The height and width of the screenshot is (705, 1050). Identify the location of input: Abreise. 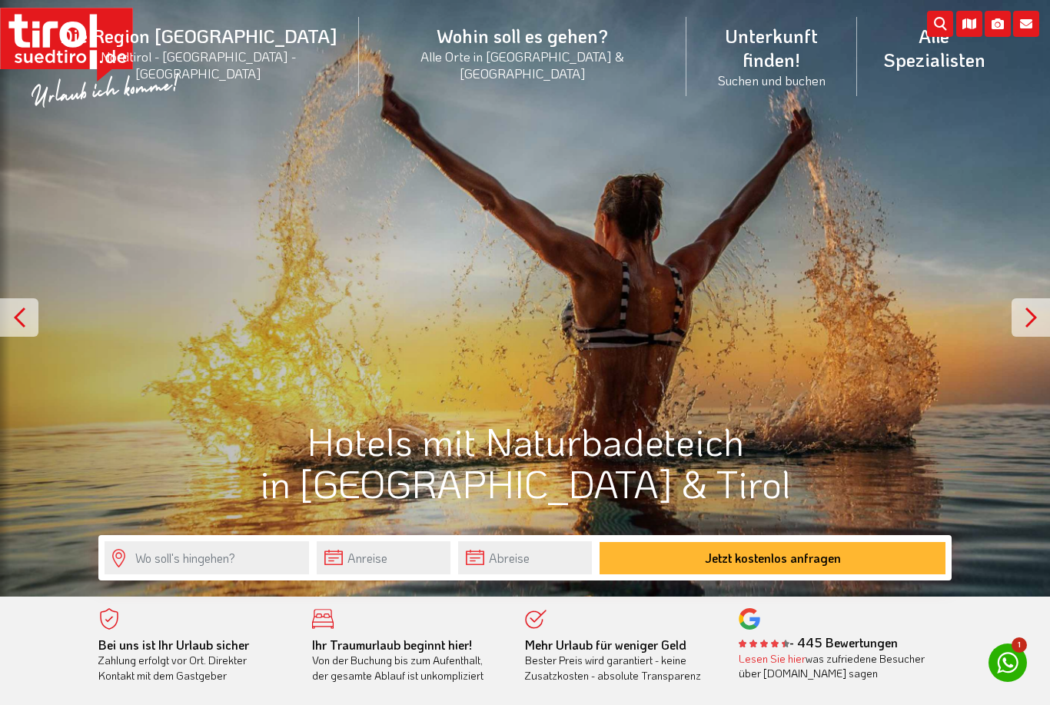
(525, 557).